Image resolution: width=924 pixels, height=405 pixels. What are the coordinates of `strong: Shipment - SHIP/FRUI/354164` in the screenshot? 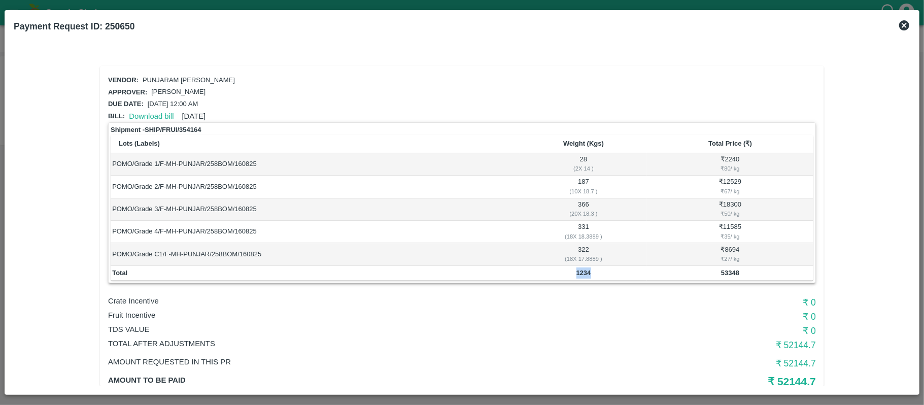 It's located at (156, 130).